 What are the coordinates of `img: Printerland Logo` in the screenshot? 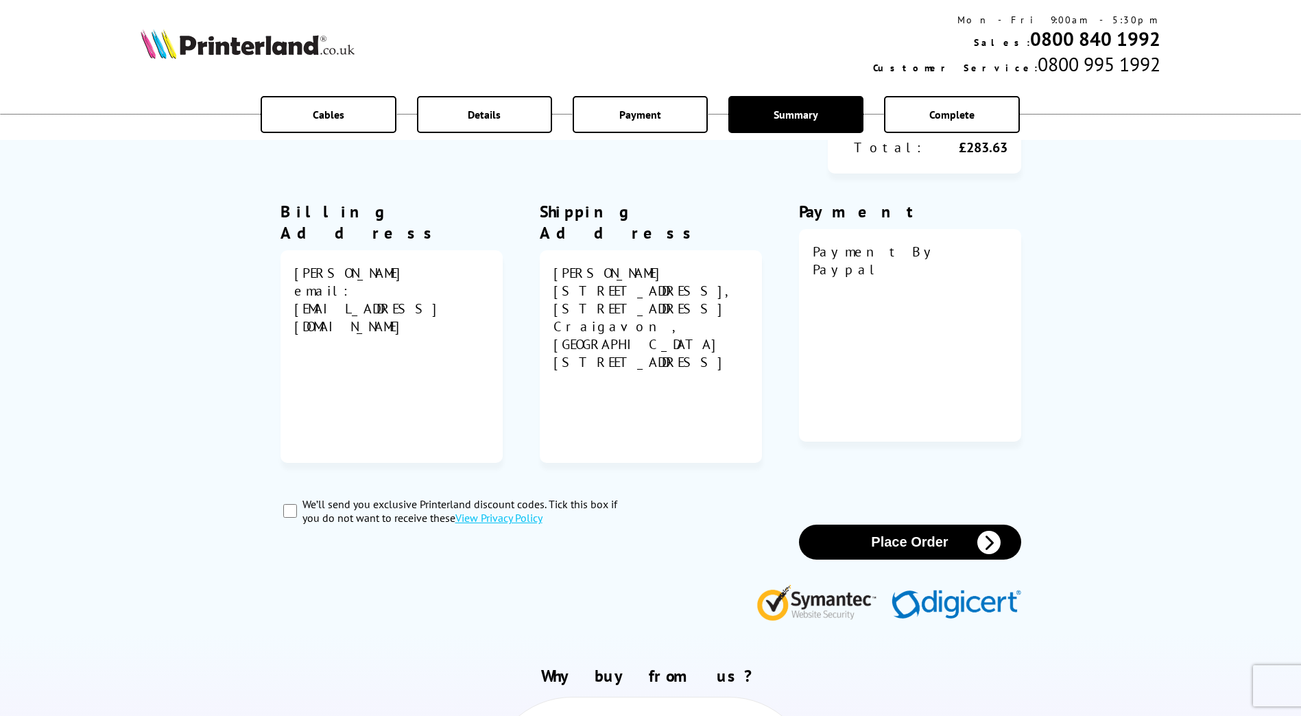 It's located at (247, 44).